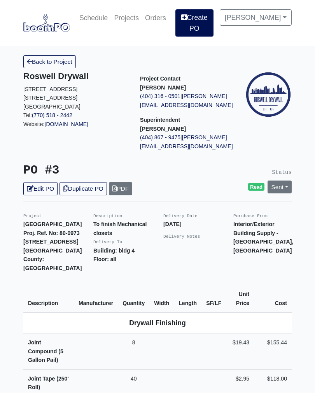  Describe the element at coordinates (161, 298) in the screenshot. I see `th: Width` at that location.